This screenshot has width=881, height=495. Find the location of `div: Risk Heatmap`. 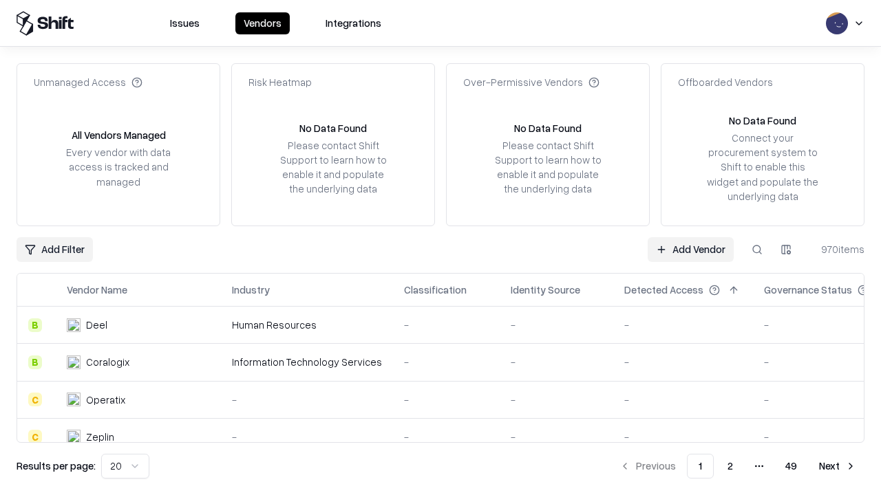

div: Risk Heatmap is located at coordinates (280, 82).